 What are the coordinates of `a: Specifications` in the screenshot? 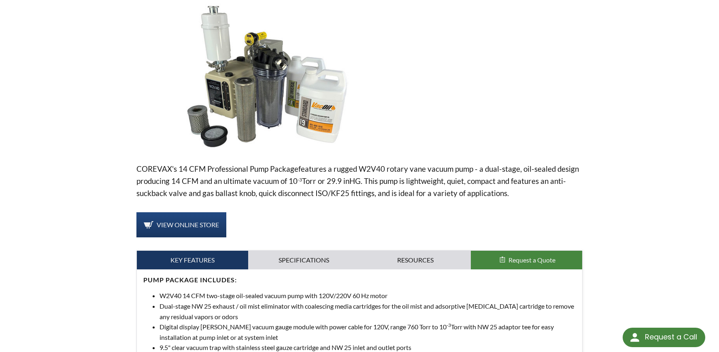 It's located at (304, 260).